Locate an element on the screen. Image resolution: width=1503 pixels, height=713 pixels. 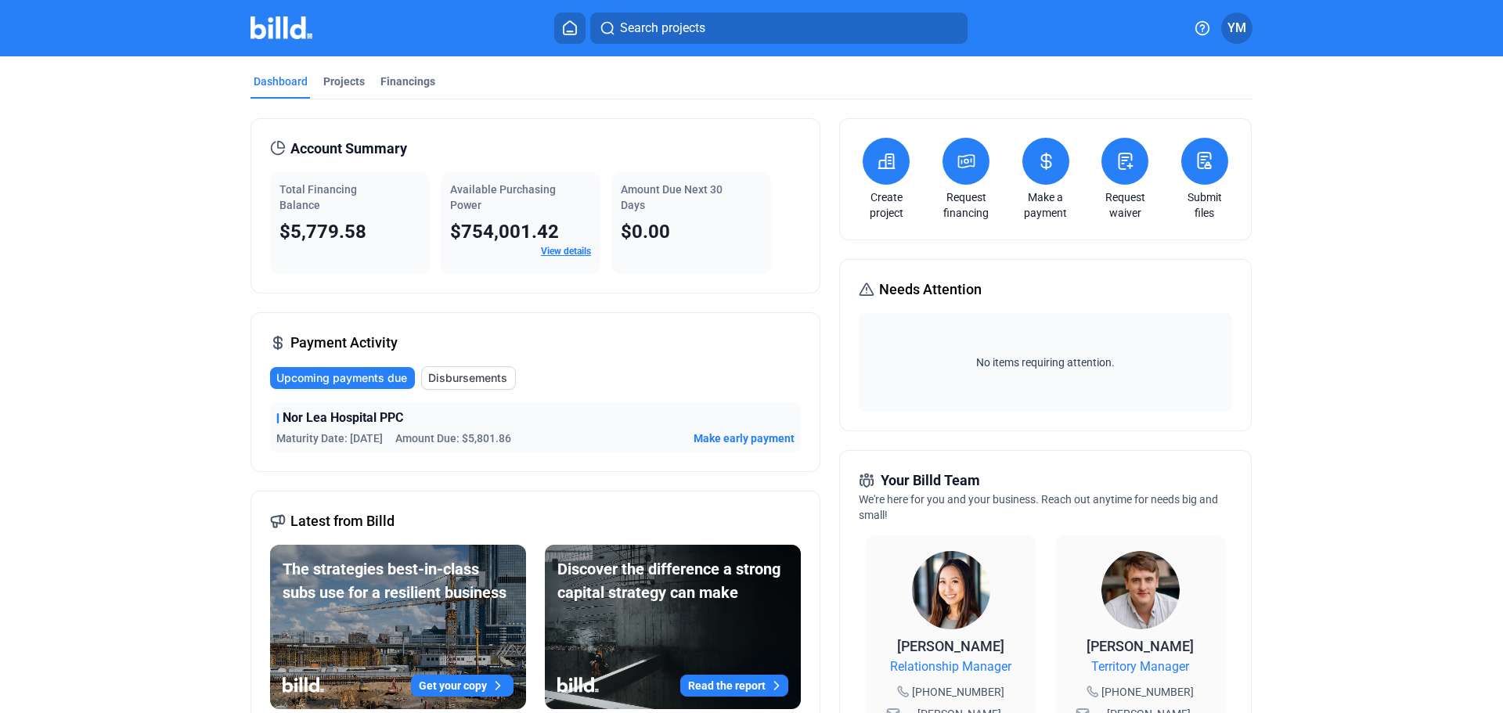
button: Read the report is located at coordinates (734, 686).